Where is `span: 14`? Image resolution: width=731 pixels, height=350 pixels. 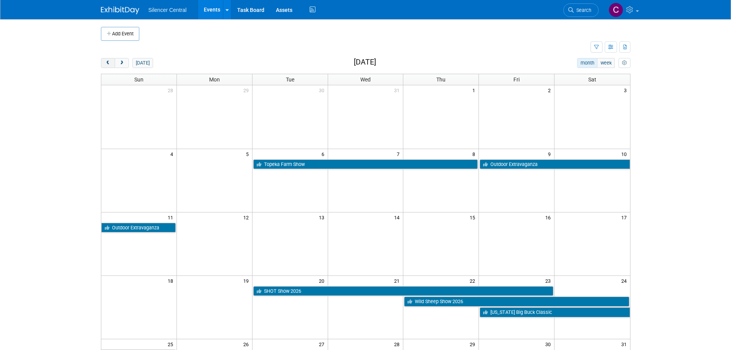
span: 14 is located at coordinates (398, 217).